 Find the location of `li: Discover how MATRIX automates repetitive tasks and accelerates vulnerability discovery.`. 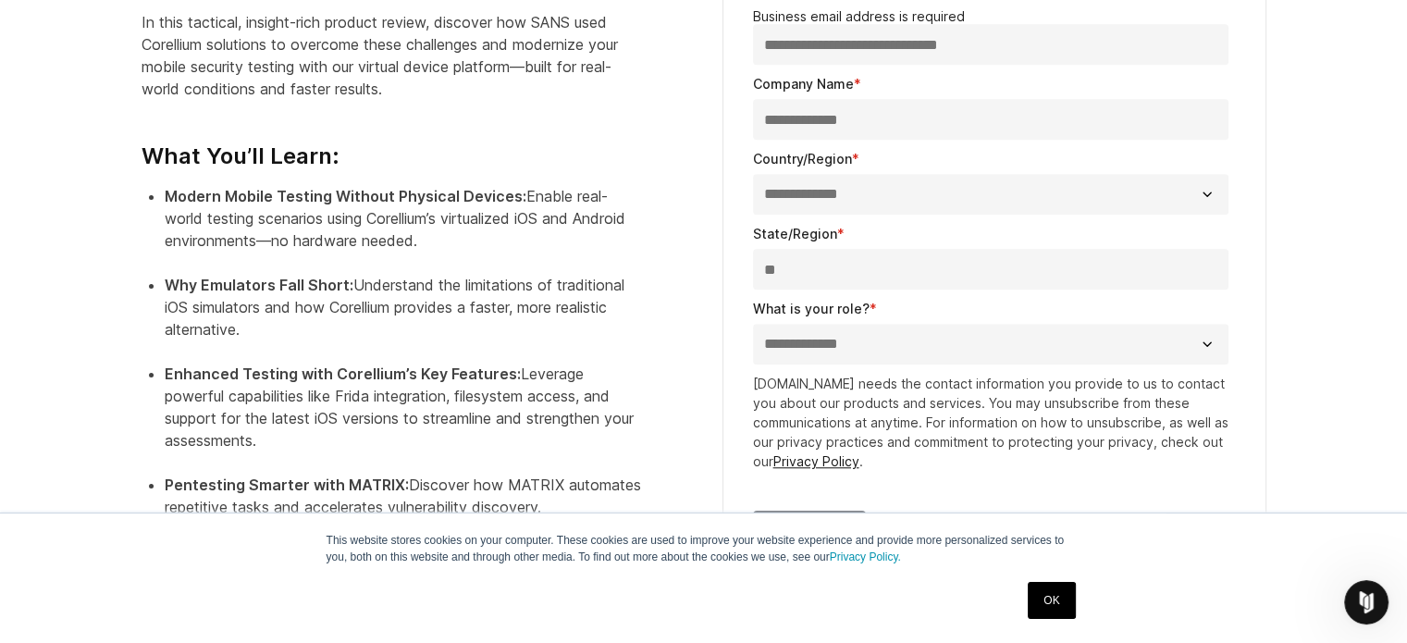

li: Discover how MATRIX automates repetitive tasks and accelerates vulnerability discovery. is located at coordinates (402, 507).